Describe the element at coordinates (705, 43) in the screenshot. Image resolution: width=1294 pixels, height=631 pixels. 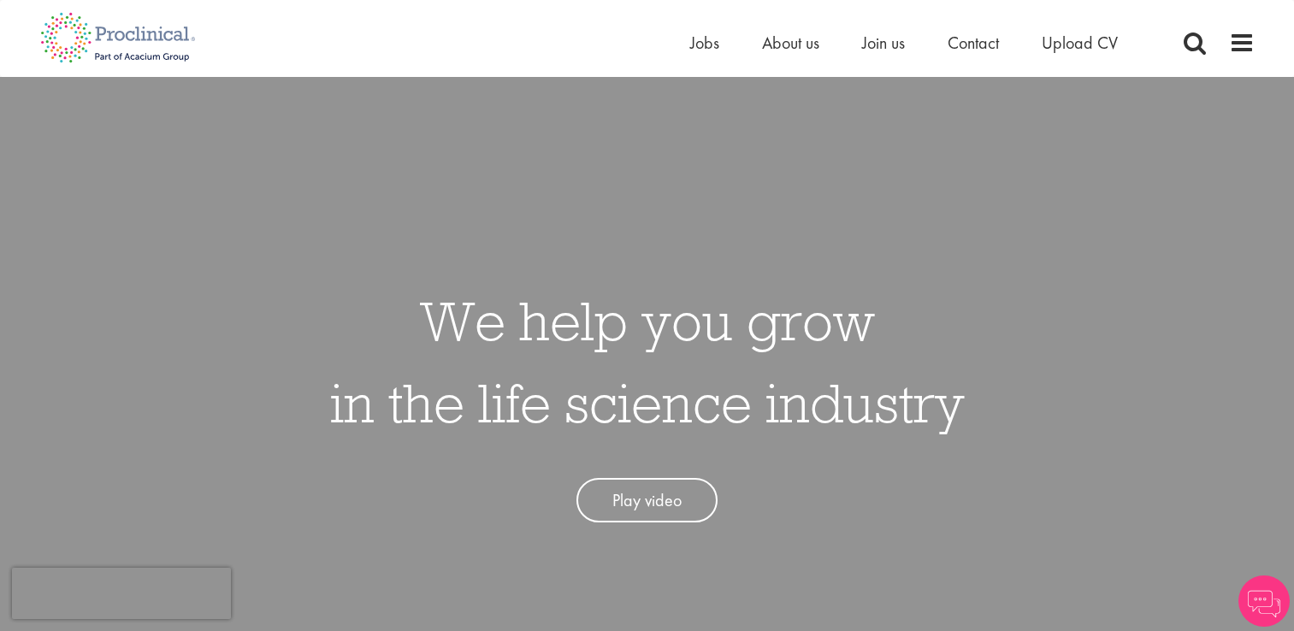
I see `span: Jobs` at that location.